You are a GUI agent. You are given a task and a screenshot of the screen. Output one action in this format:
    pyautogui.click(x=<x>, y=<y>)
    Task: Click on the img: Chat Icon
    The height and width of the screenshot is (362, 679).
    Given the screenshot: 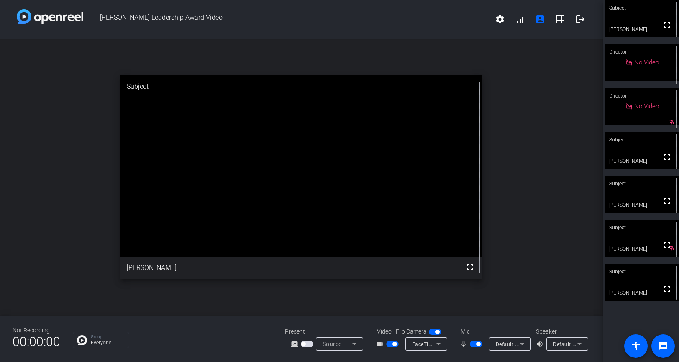 What is the action you would take?
    pyautogui.click(x=82, y=340)
    